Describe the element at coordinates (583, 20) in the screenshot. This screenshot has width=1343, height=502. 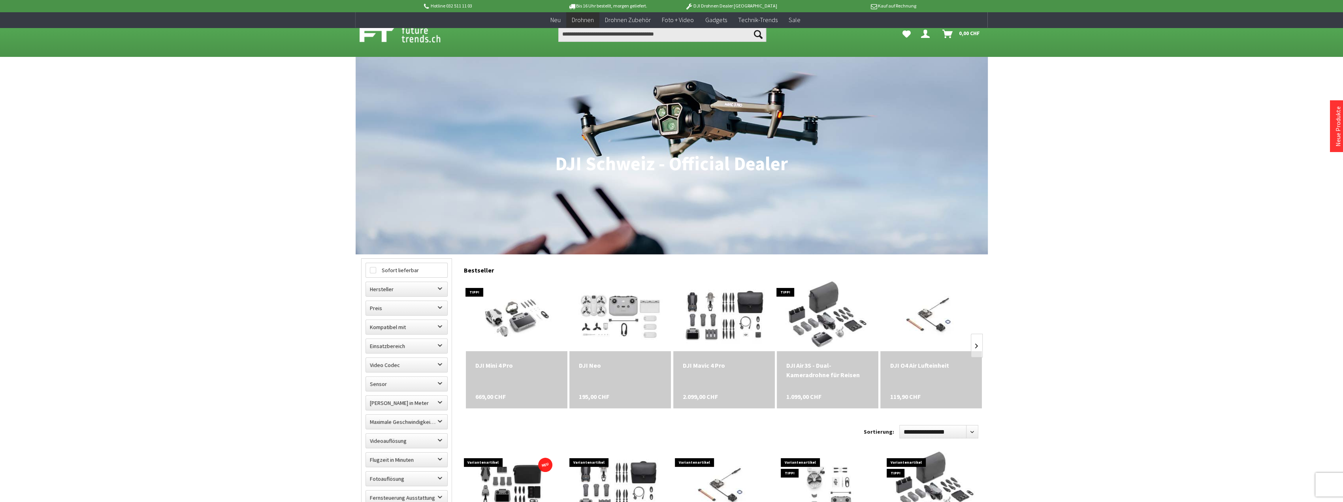
I see `a: Drohnen` at that location.